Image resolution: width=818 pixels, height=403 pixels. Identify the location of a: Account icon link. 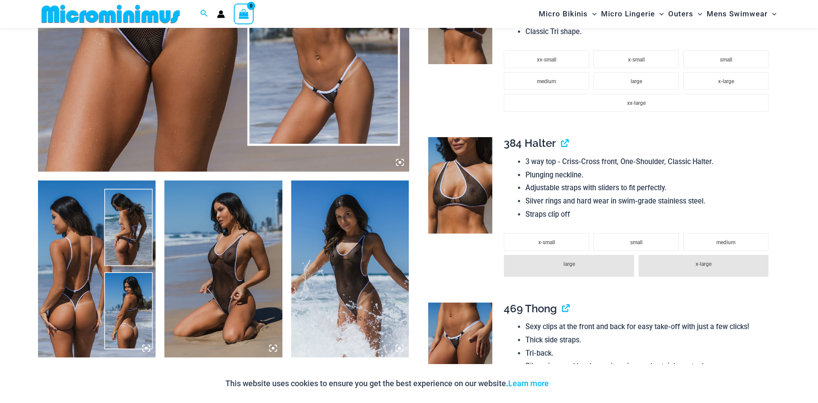
(221, 14).